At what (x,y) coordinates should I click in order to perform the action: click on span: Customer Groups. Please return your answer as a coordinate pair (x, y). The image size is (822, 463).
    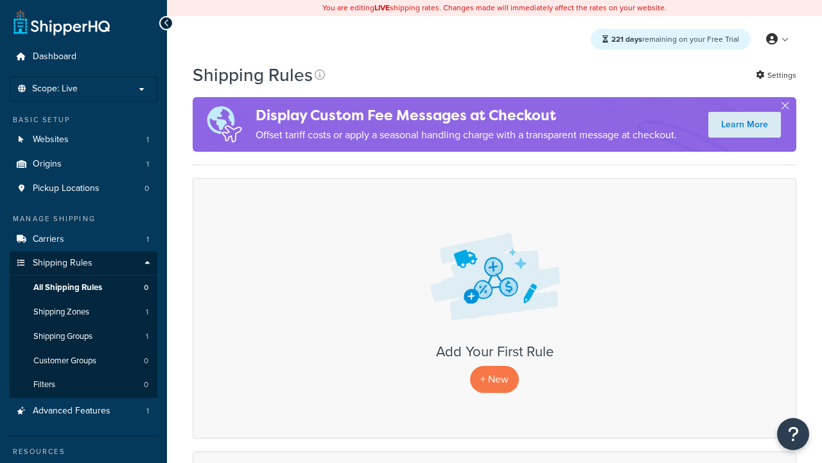
    Looking at the image, I should click on (65, 360).